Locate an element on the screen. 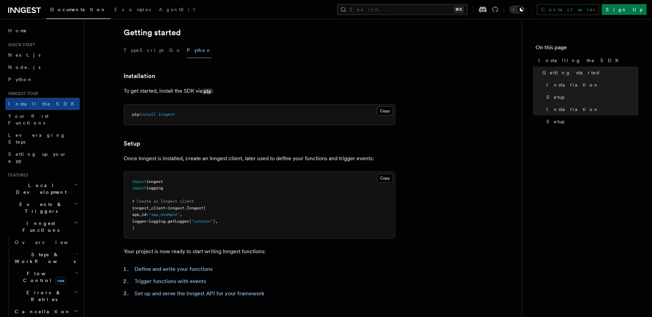 This screenshot has width=652, height=317. button: Toggle dark mode is located at coordinates (517, 10).